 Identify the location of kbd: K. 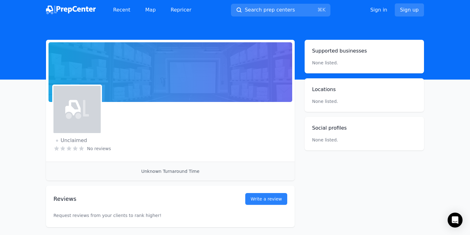
(324, 10).